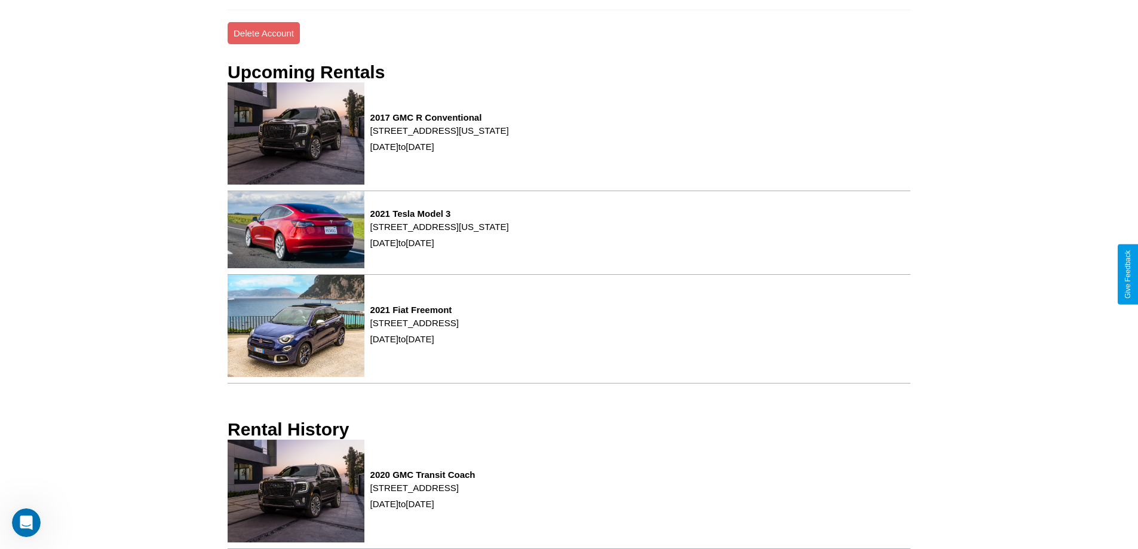 The width and height of the screenshot is (1138, 549). I want to click on div: Give Feedback, so click(1128, 274).